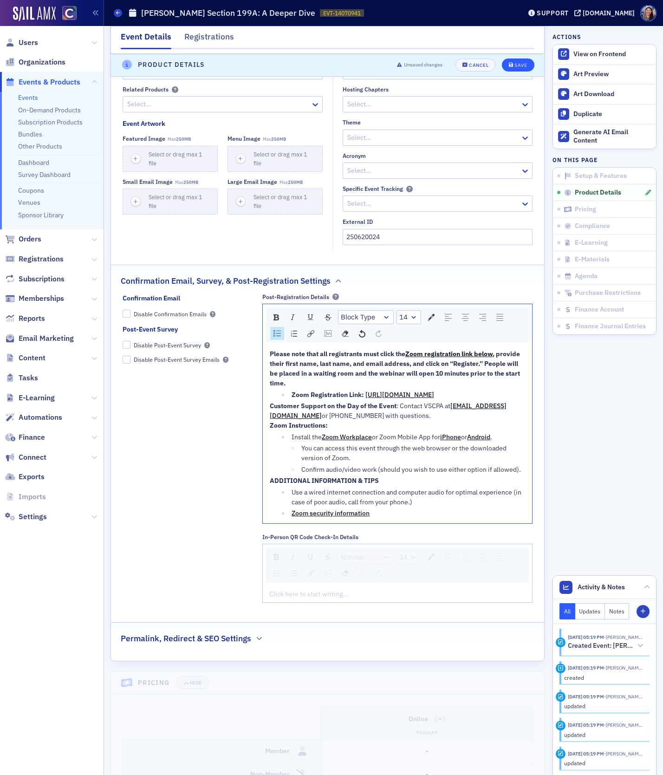 The width and height of the screenshot is (663, 775). I want to click on a: Subscription Products, so click(50, 122).